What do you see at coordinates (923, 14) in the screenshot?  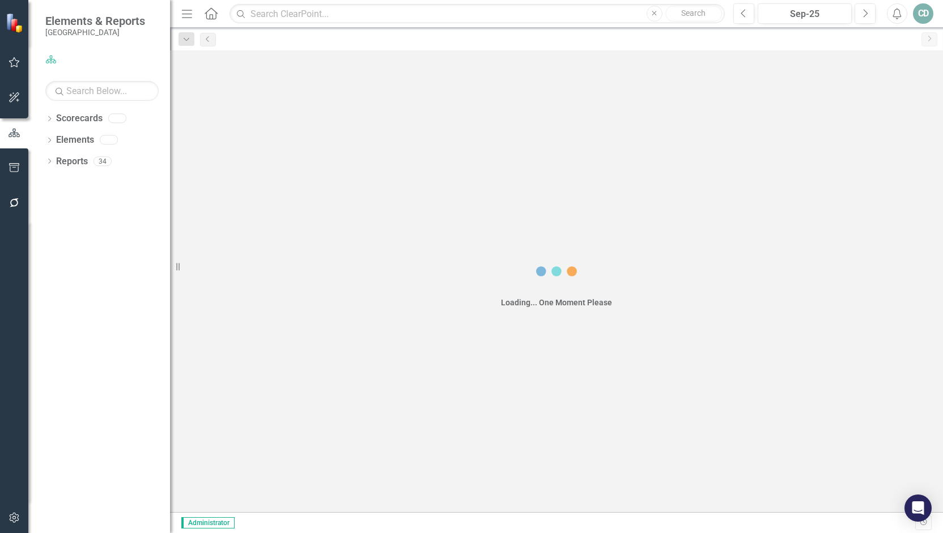 I see `button: CD` at bounding box center [923, 14].